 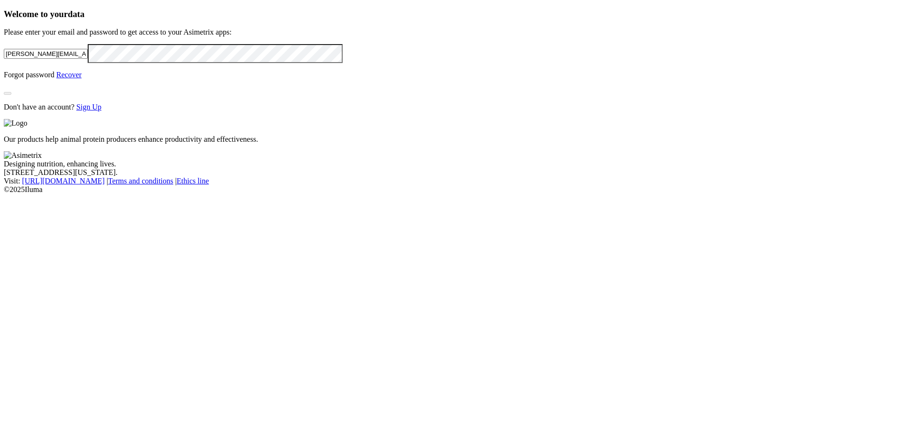 What do you see at coordinates (455, 32) in the screenshot?
I see `p: Please enter your email and password to get access to your Asimetrix apps:` at bounding box center [455, 32].